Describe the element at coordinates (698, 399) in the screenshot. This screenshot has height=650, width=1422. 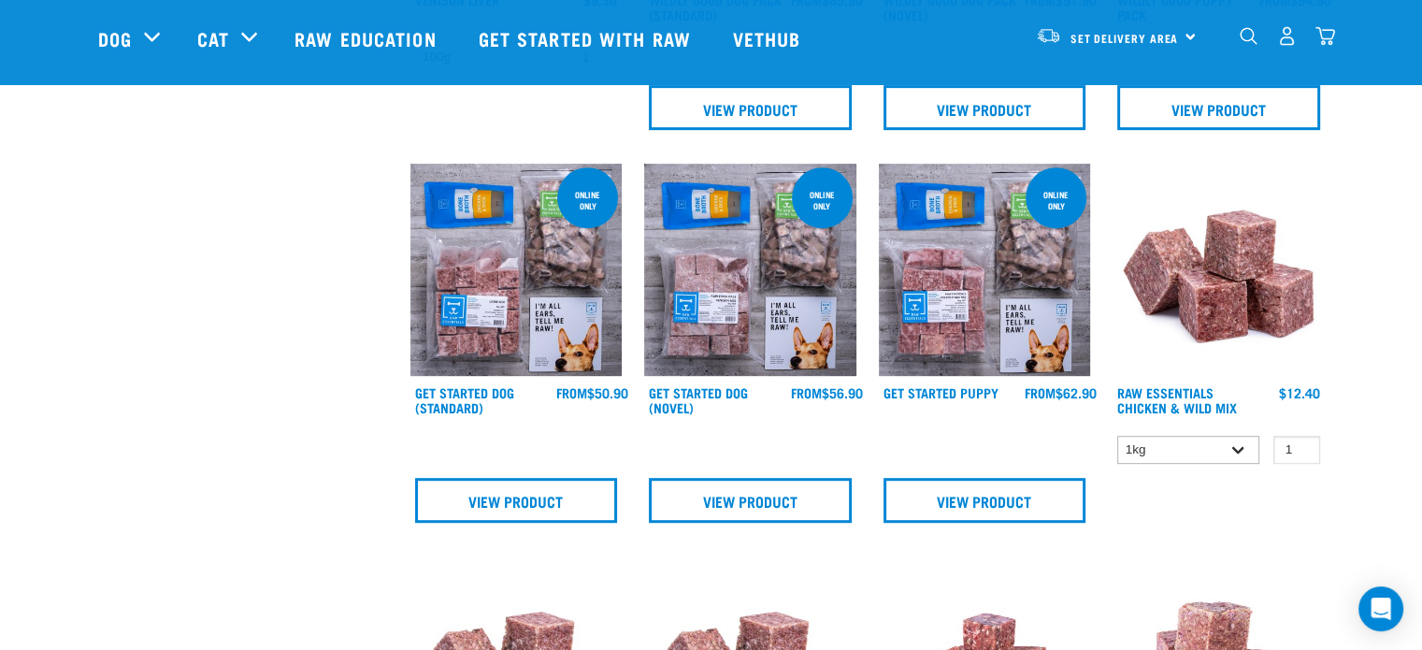
I see `a: Get Started Dog (Novel)` at that location.